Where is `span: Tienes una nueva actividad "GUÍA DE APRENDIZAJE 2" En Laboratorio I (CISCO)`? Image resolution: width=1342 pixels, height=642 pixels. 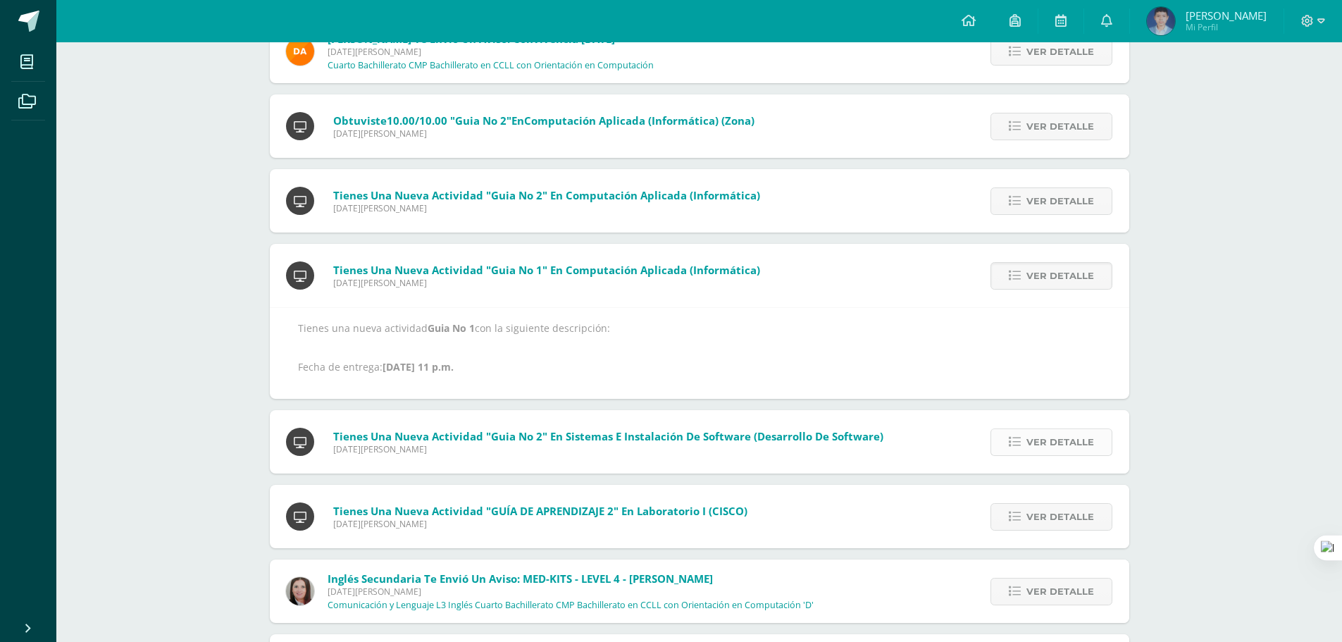 span: Tienes una nueva actividad "GUÍA DE APRENDIZAJE 2" En Laboratorio I (CISCO) is located at coordinates (540, 511).